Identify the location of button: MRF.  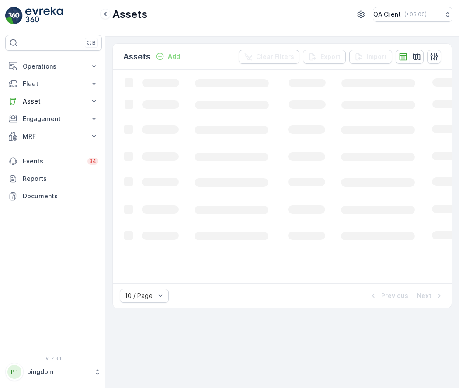
(53, 136).